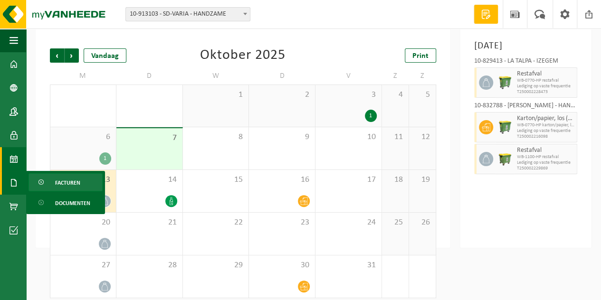 This screenshot has height=300, width=601. What do you see at coordinates (216, 95) in the screenshot?
I see `span: 1` at bounding box center [216, 95].